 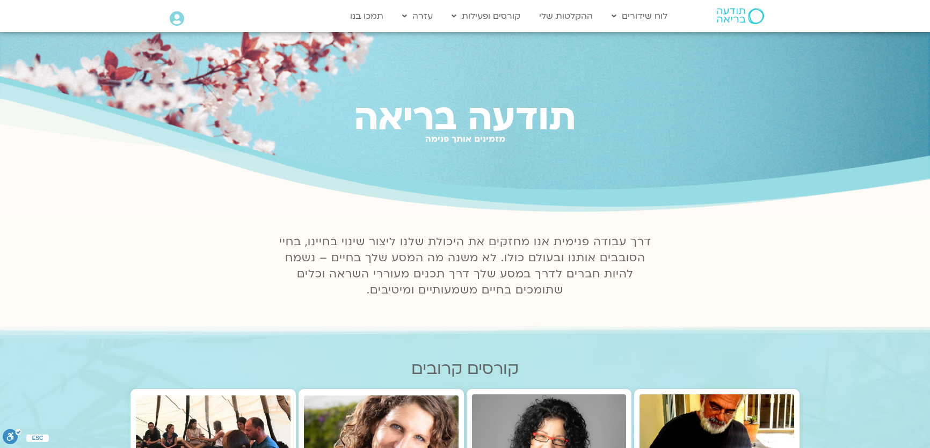 I want to click on a: ההקלטות שלי, so click(x=566, y=16).